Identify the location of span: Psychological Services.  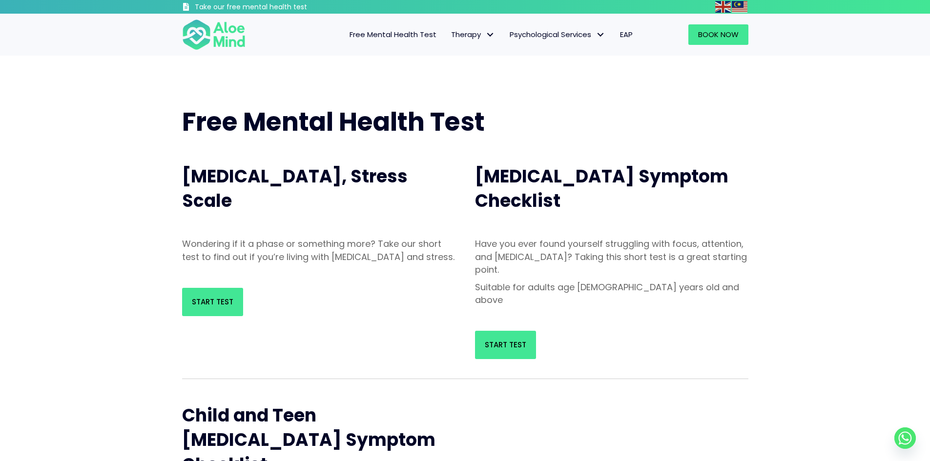
(557, 34).